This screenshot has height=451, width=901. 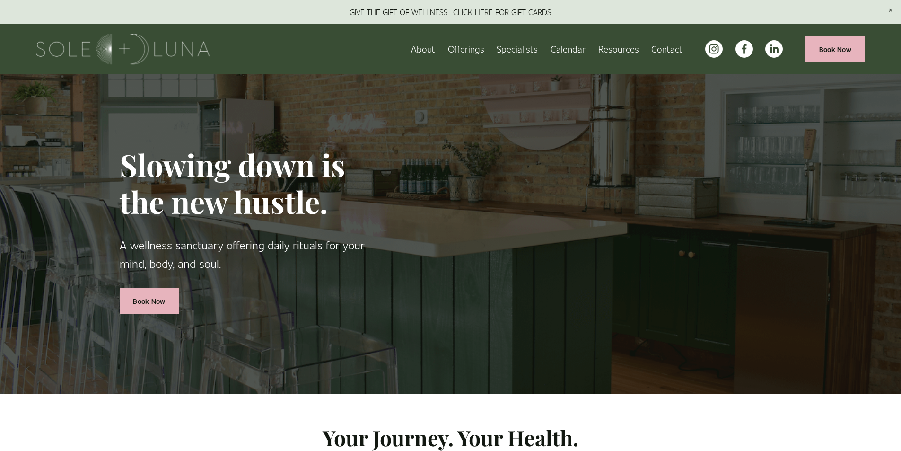 What do you see at coordinates (619, 49) in the screenshot?
I see `span: Resources` at bounding box center [619, 49].